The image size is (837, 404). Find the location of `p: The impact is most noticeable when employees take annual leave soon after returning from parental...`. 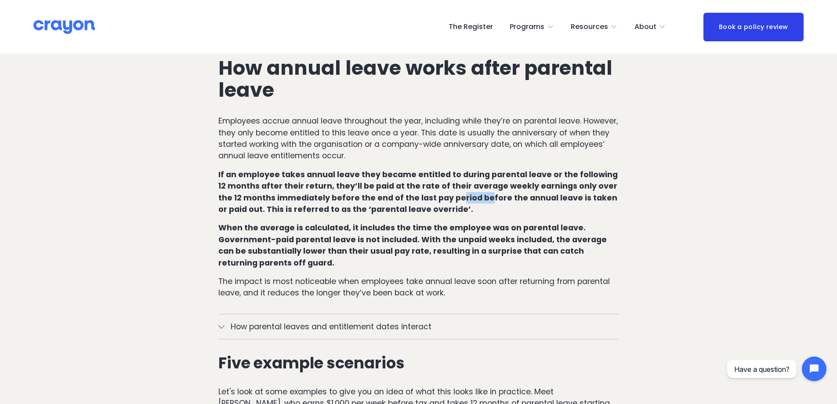

p: The impact is most noticeable when employees take annual leave soon after returning from parental... is located at coordinates (418, 287).